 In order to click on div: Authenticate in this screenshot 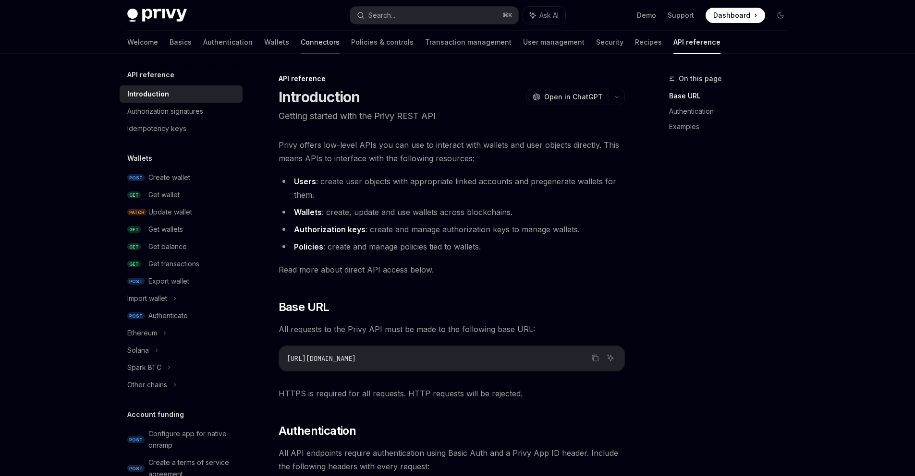, I will do `click(168, 316)`.